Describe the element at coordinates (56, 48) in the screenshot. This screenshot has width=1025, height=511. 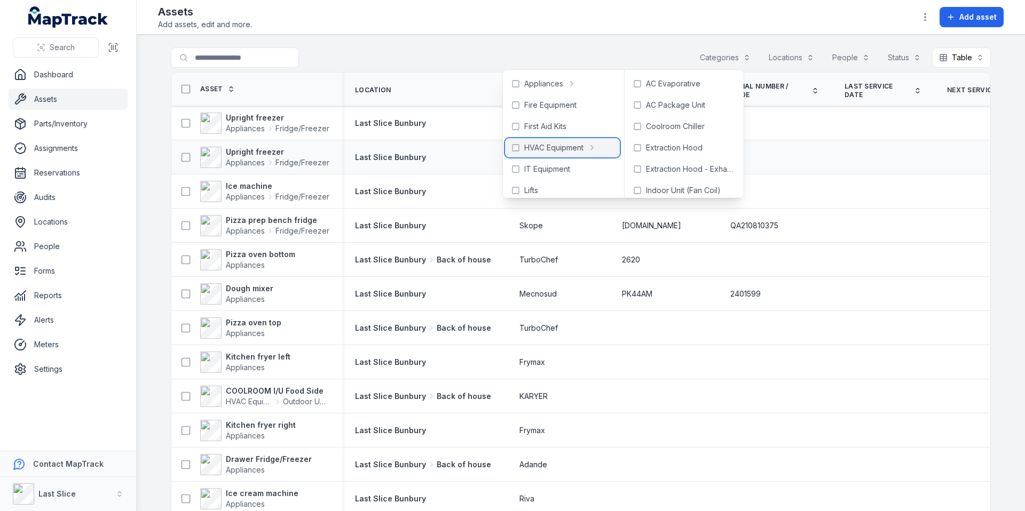
I see `button: Search` at that location.